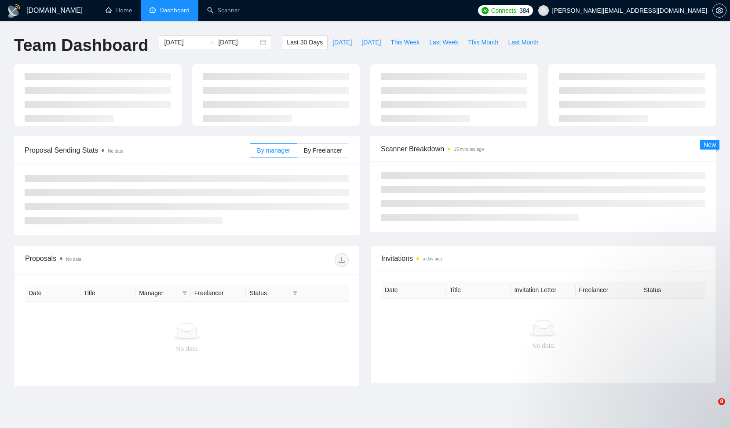 The height and width of the screenshot is (428, 730). Describe the element at coordinates (673, 290) in the screenshot. I see `th: Status` at that location.